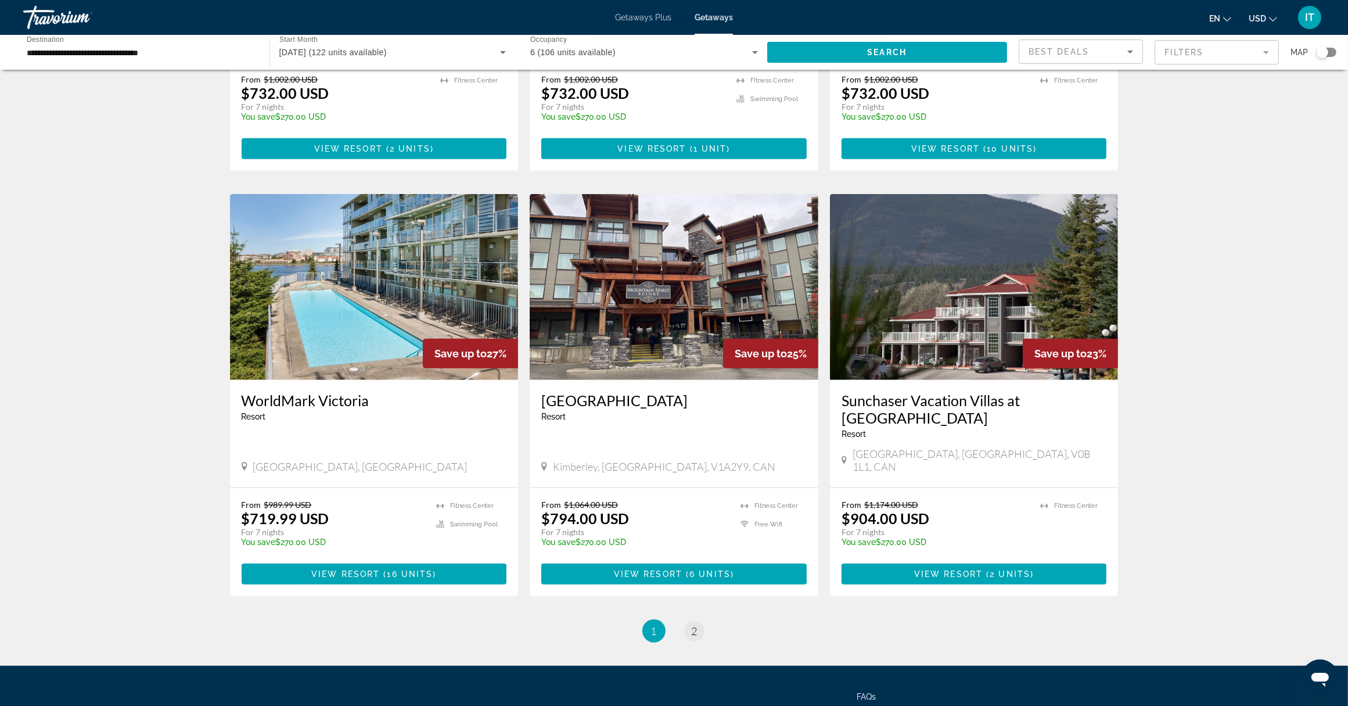  Describe the element at coordinates (867, 696) in the screenshot. I see `span: FAQs` at that location.